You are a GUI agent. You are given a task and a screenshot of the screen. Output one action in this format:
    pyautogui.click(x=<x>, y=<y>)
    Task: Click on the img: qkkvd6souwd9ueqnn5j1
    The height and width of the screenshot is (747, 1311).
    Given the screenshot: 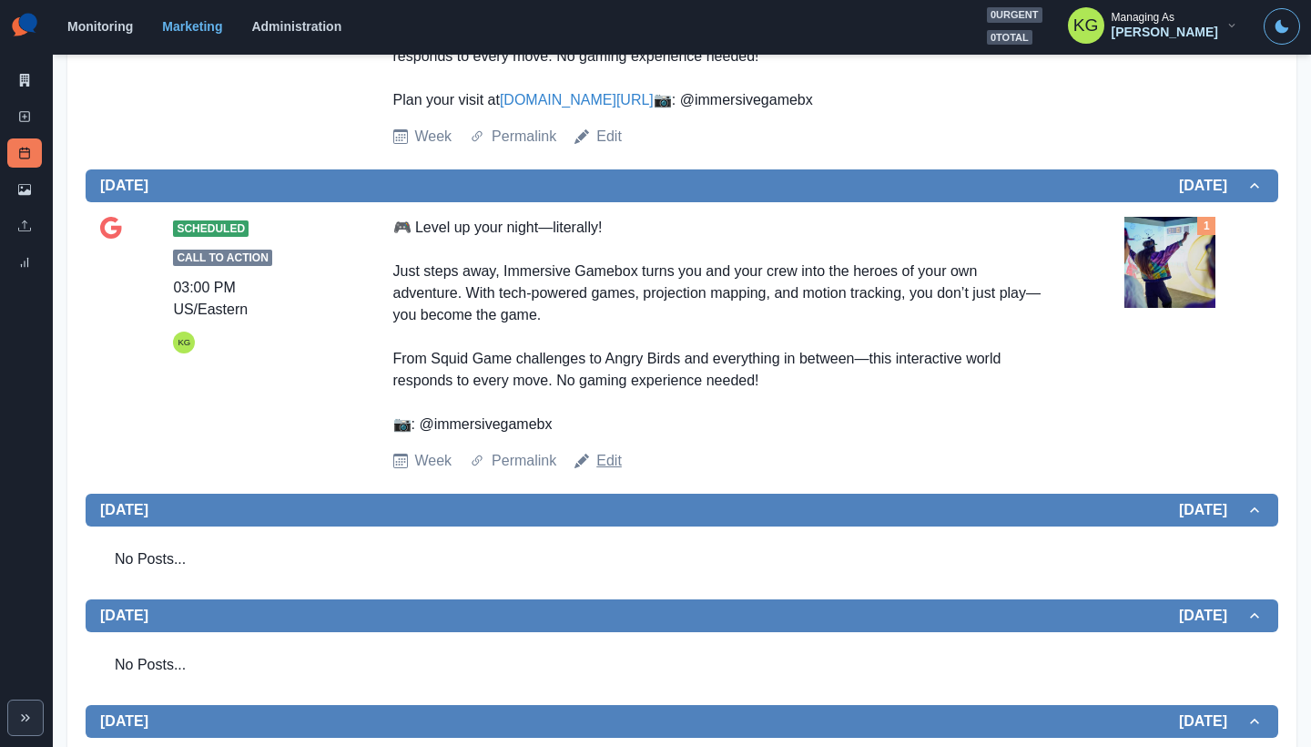 What is the action you would take?
    pyautogui.click(x=1170, y=262)
    